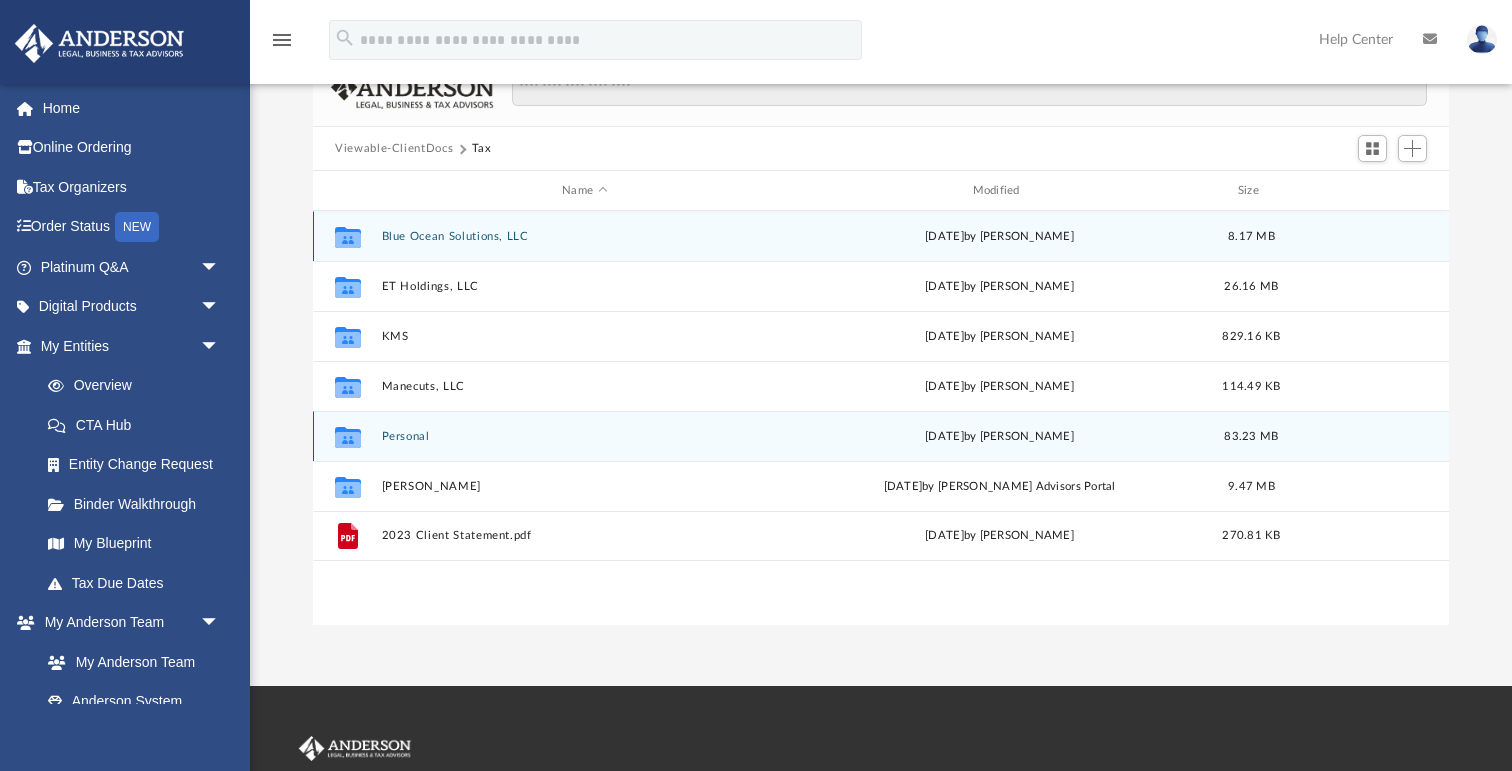  Describe the element at coordinates (345, 38) in the screenshot. I see `i: search` at that location.